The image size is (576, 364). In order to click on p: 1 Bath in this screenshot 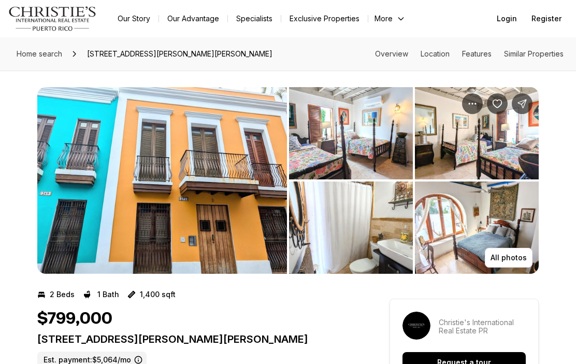, I will do `click(108, 294)`.